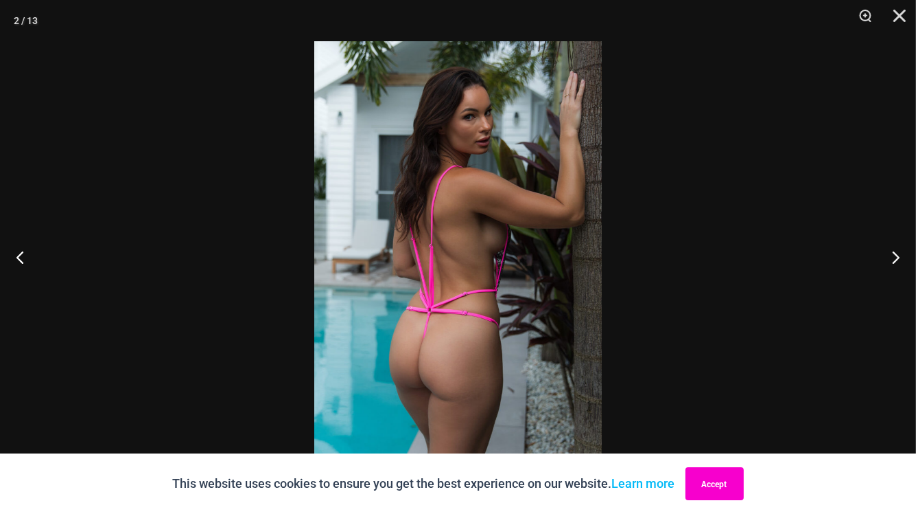  I want to click on p: This website uses cookies to ensure you get the best experience on our website., so click(424, 483).